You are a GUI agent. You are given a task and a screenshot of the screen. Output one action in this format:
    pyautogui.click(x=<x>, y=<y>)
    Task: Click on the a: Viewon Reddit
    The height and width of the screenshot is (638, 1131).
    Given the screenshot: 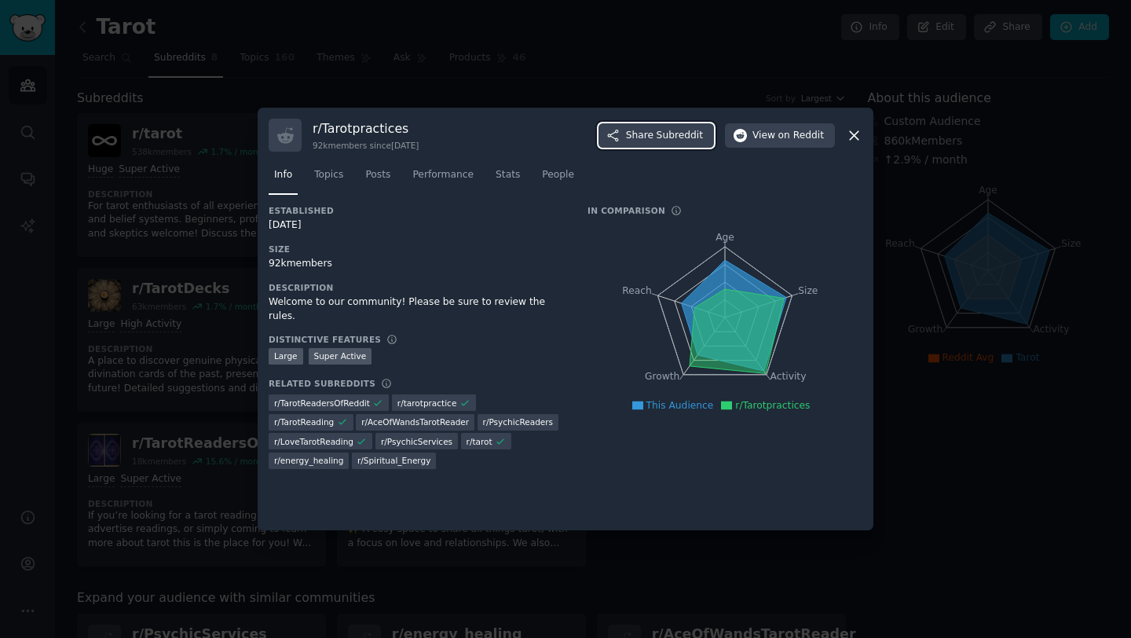 What is the action you would take?
    pyautogui.click(x=780, y=136)
    